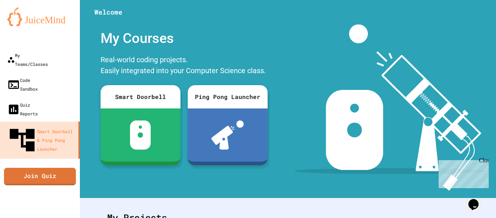  I want to click on div: Smart Doorbell, so click(141, 97).